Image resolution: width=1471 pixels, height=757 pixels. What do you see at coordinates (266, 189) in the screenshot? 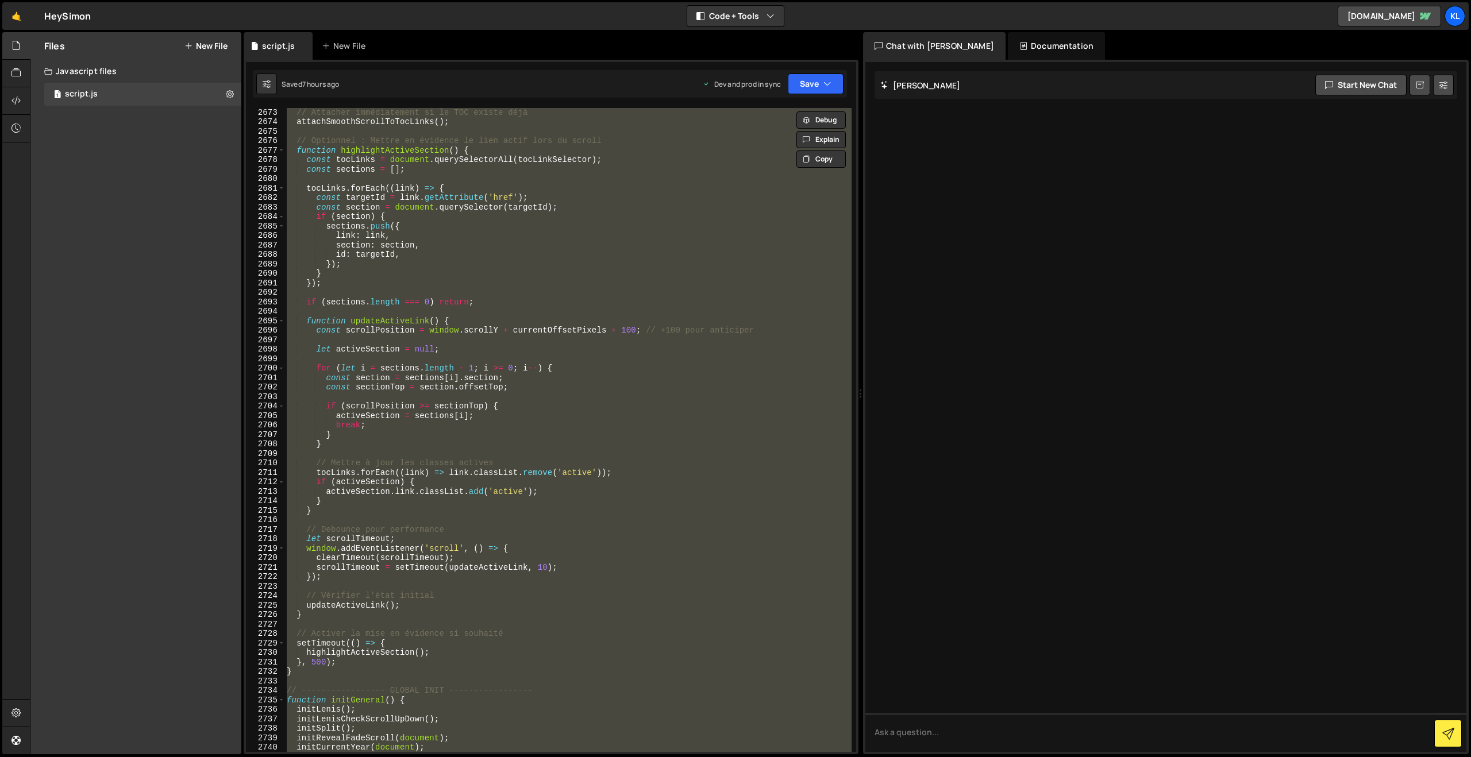
I see `div: 2681` at bounding box center [266, 189].